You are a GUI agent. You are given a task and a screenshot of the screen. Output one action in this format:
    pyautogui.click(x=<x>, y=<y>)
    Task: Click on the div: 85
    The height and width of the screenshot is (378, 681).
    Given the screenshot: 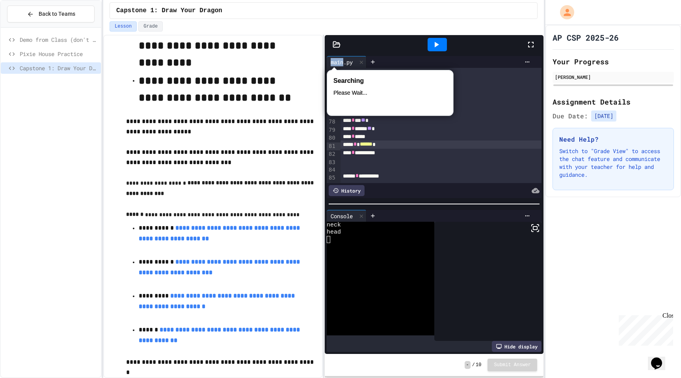 What is the action you would take?
    pyautogui.click(x=332, y=178)
    